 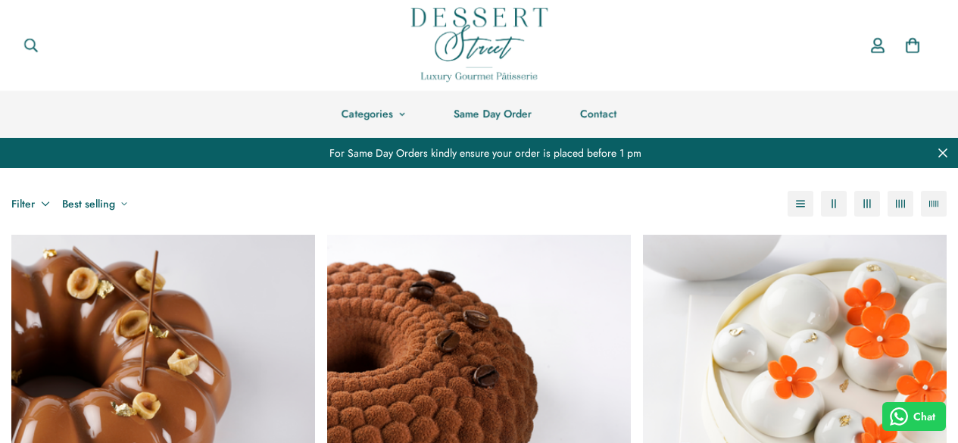 What do you see at coordinates (912, 45) in the screenshot?
I see `a: 0` at bounding box center [912, 45].